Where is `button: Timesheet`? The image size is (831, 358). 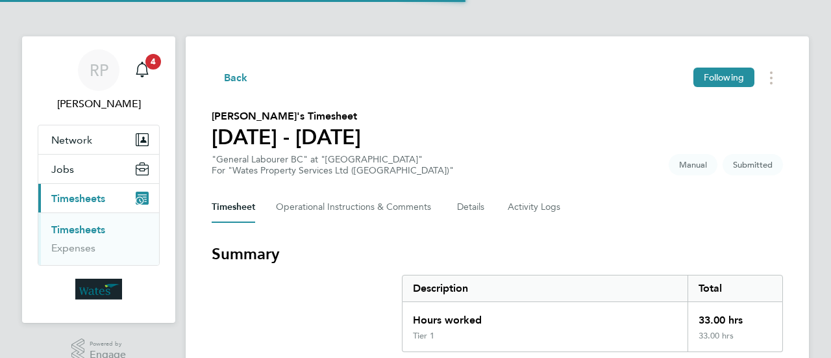
button: Timesheet is located at coordinates (233, 207).